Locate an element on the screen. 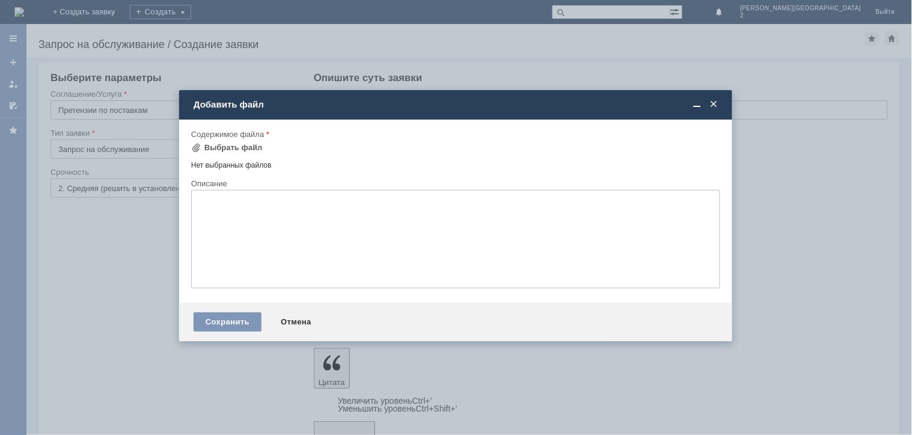  div: Описание is located at coordinates (455, 183).